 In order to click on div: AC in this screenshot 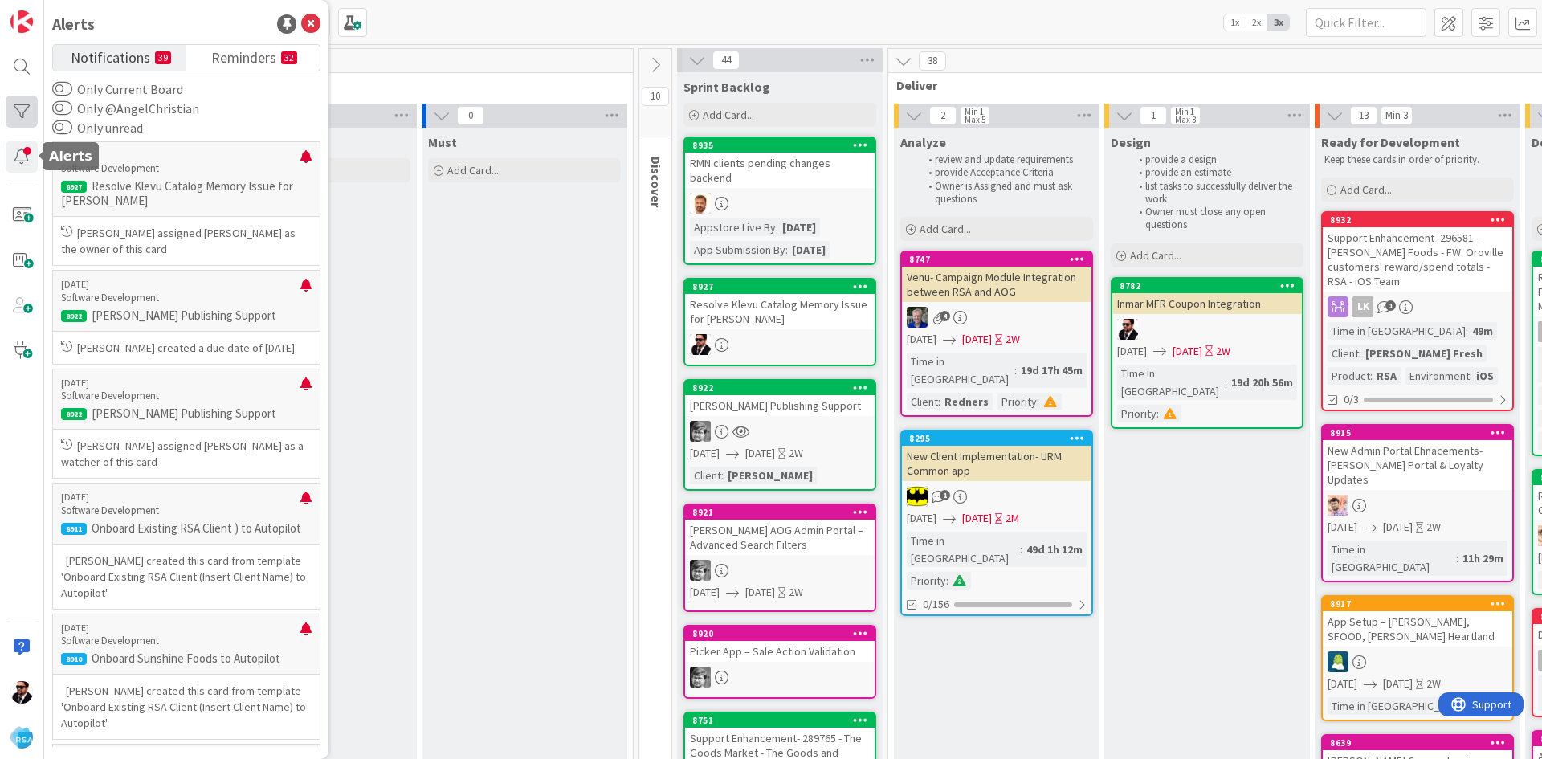, I will do `click(780, 345)`.